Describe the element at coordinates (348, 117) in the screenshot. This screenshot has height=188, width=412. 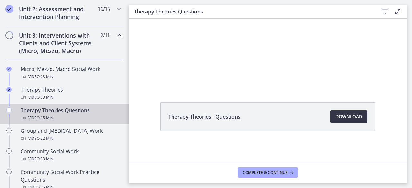
I see `a: Download` at that location.